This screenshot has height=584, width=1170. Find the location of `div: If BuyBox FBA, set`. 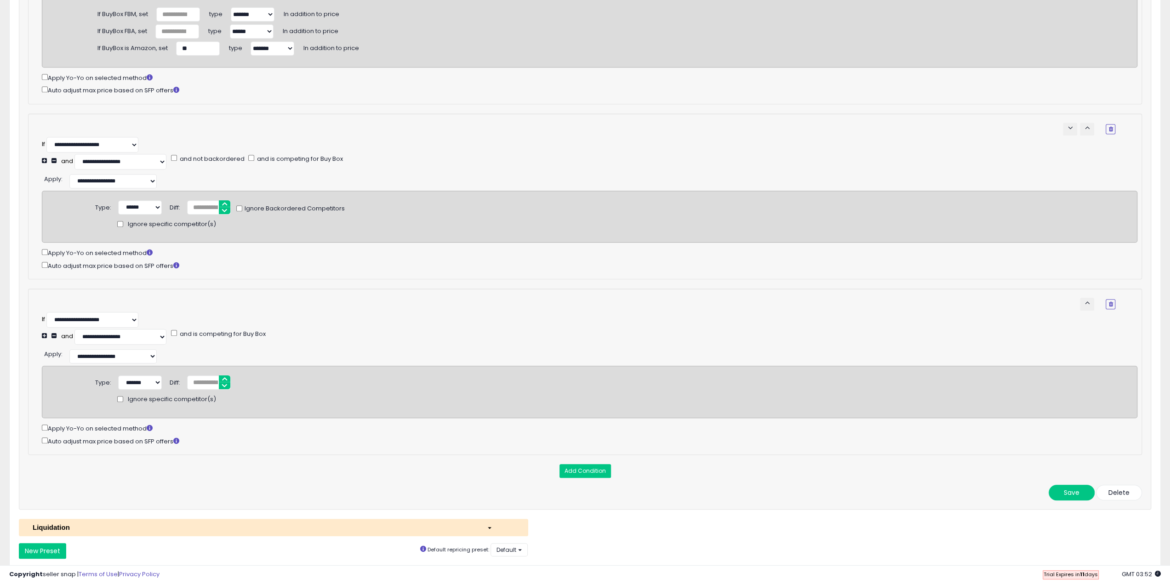

div: If BuyBox FBA, set is located at coordinates (122, 30).